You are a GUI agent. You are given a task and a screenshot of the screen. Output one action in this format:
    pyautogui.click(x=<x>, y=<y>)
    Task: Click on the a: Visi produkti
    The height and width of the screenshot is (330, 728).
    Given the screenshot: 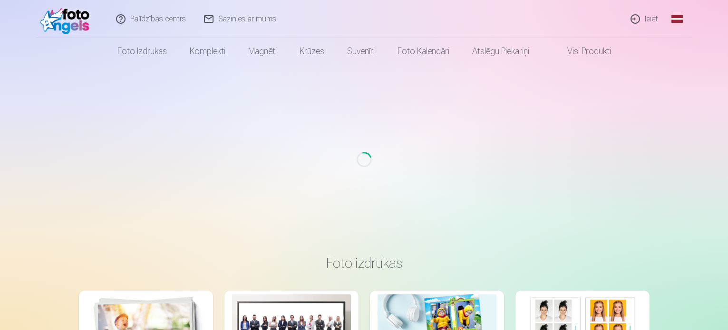 What is the action you would take?
    pyautogui.click(x=582, y=51)
    